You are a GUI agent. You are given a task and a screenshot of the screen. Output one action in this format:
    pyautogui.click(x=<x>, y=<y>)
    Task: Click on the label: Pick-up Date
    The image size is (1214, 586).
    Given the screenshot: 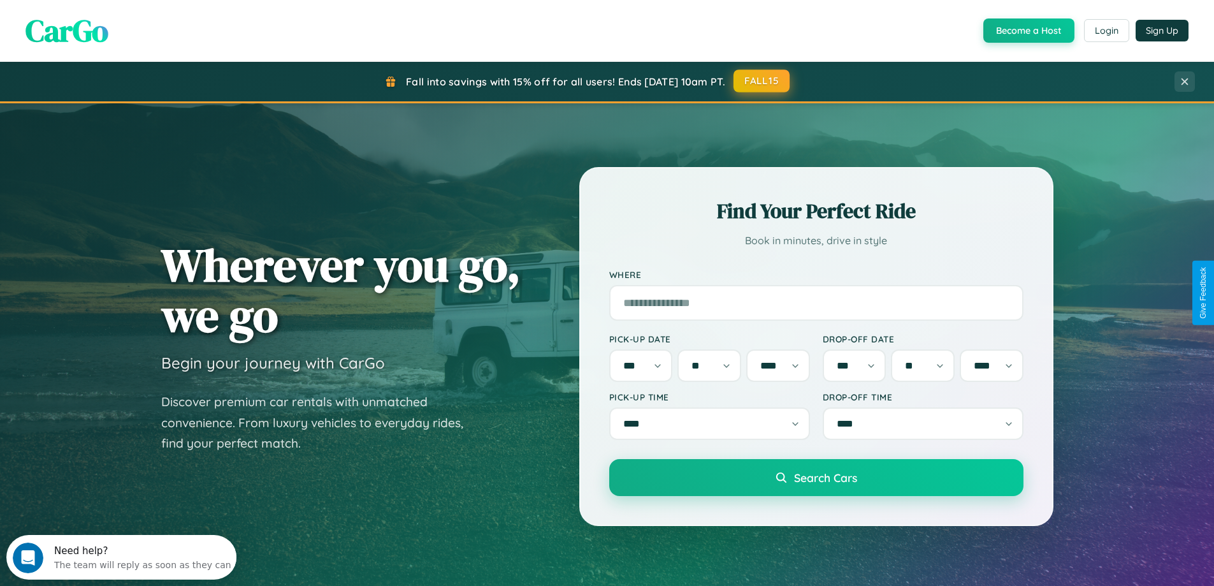 What is the action you would take?
    pyautogui.click(x=709, y=338)
    